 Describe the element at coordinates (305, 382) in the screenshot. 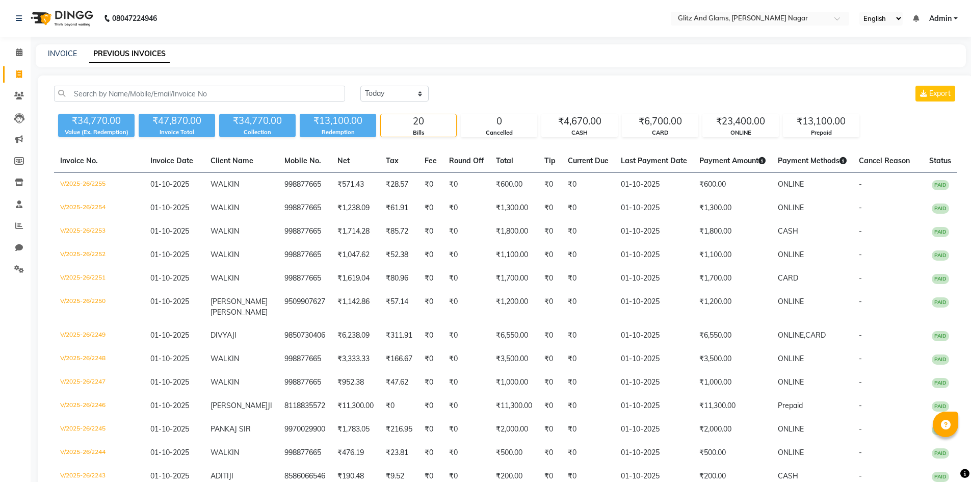

I see `td: 998877665` at that location.